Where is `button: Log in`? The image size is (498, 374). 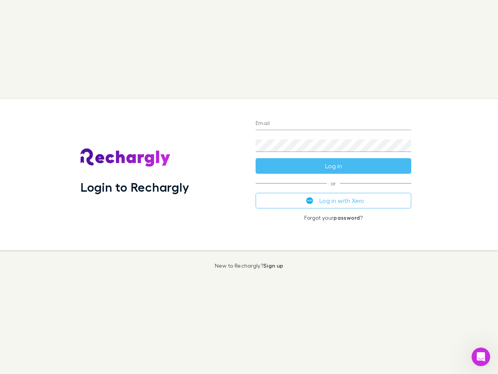 button: Log in is located at coordinates (334, 166).